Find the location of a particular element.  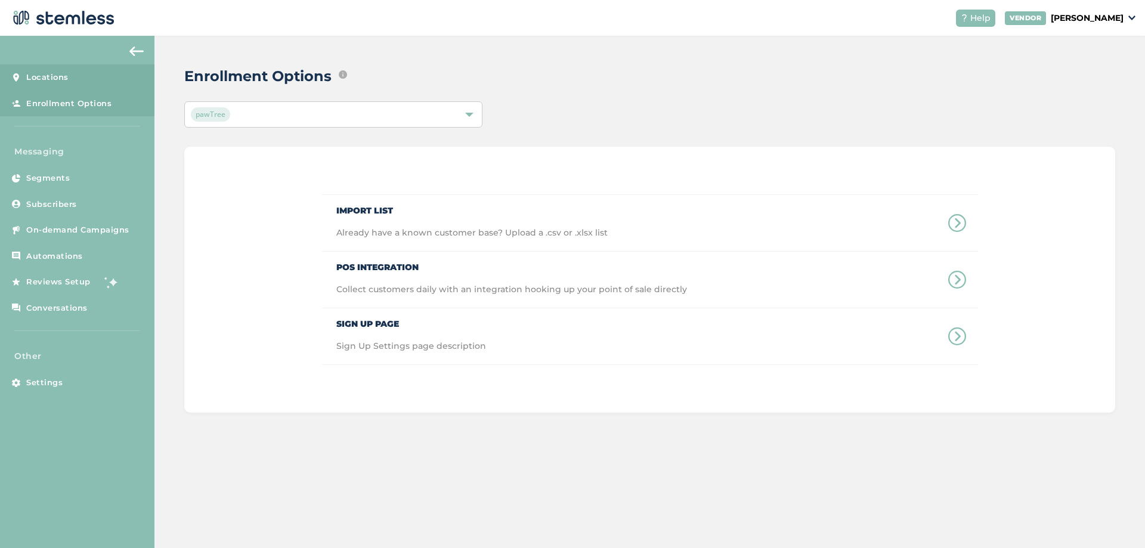

span: Import List is located at coordinates (472, 206).